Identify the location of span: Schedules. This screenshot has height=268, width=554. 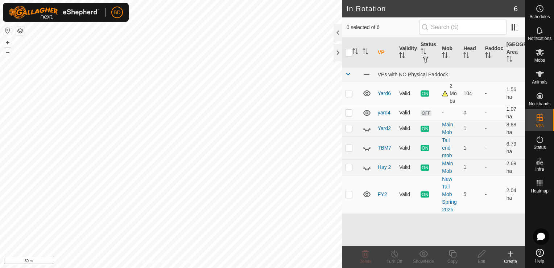
(540, 17).